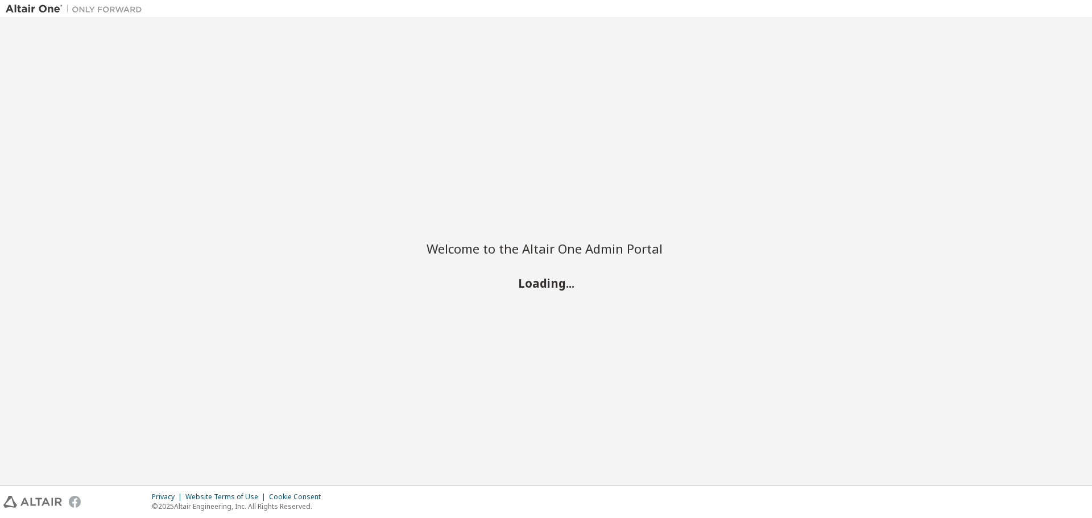  I want to click on div: Privacy, so click(168, 497).